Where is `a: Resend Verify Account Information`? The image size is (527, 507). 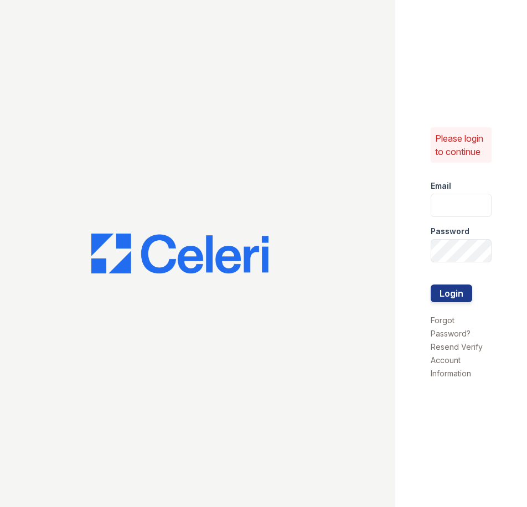 a: Resend Verify Account Information is located at coordinates (457, 360).